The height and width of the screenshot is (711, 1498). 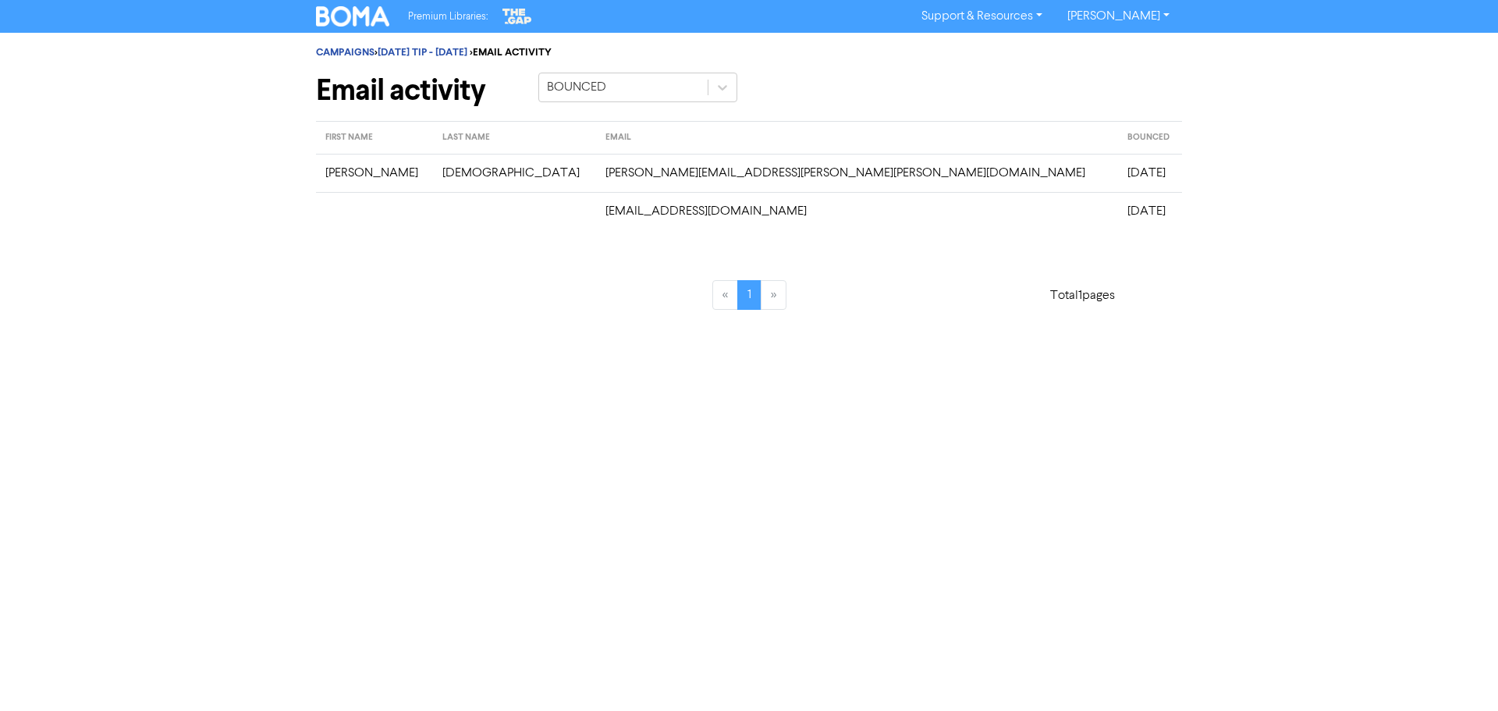 What do you see at coordinates (374, 138) in the screenshot?
I see `th: FIRST NAME` at bounding box center [374, 138].